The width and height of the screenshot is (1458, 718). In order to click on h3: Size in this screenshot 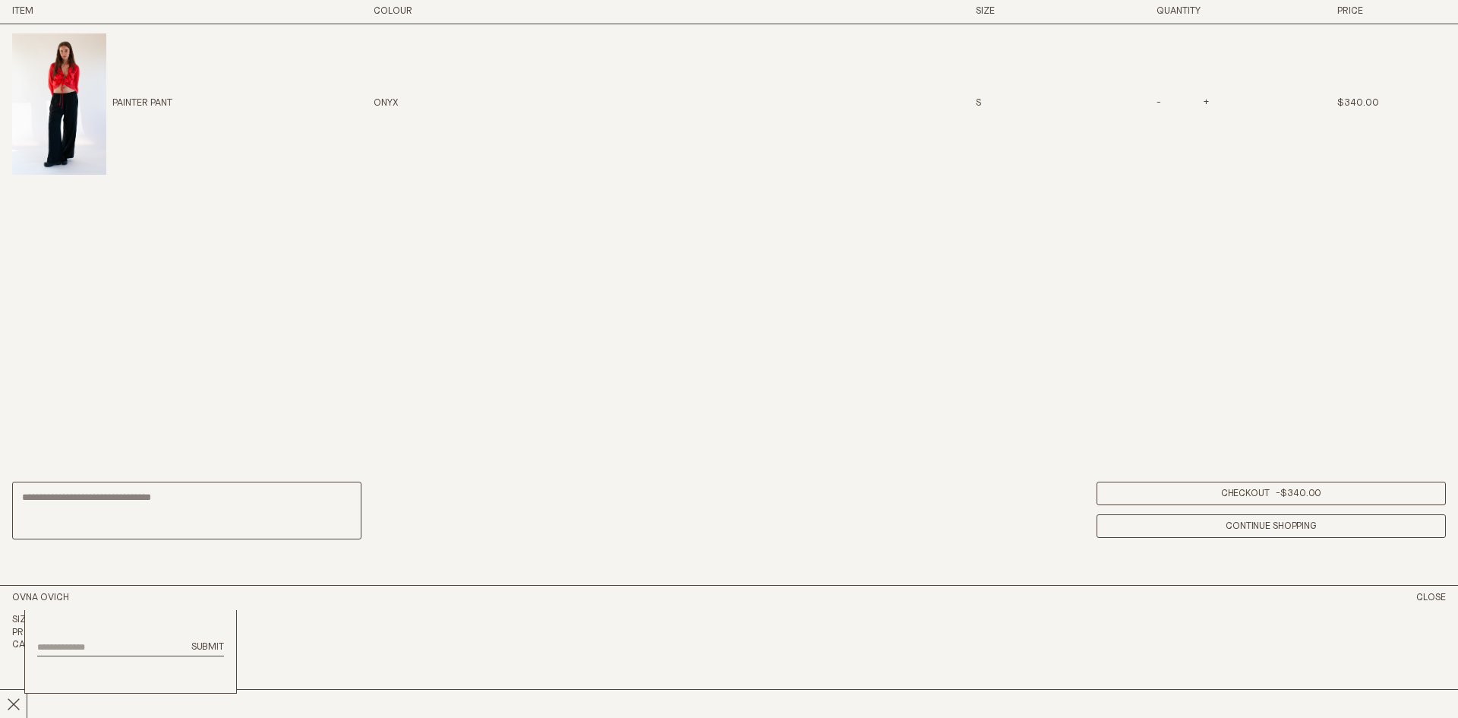, I will do `click(1030, 11)`.